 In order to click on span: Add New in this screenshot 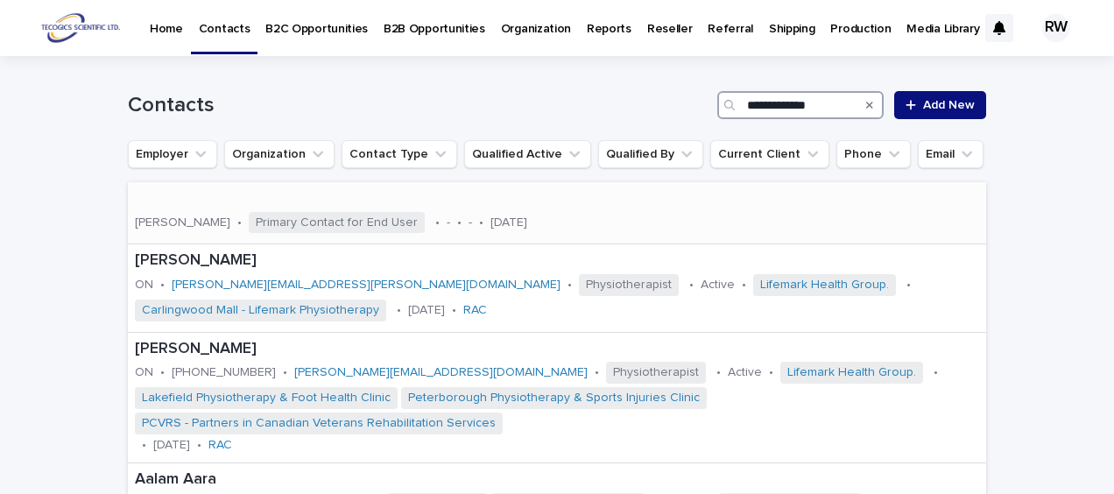, I will do `click(948, 105)`.